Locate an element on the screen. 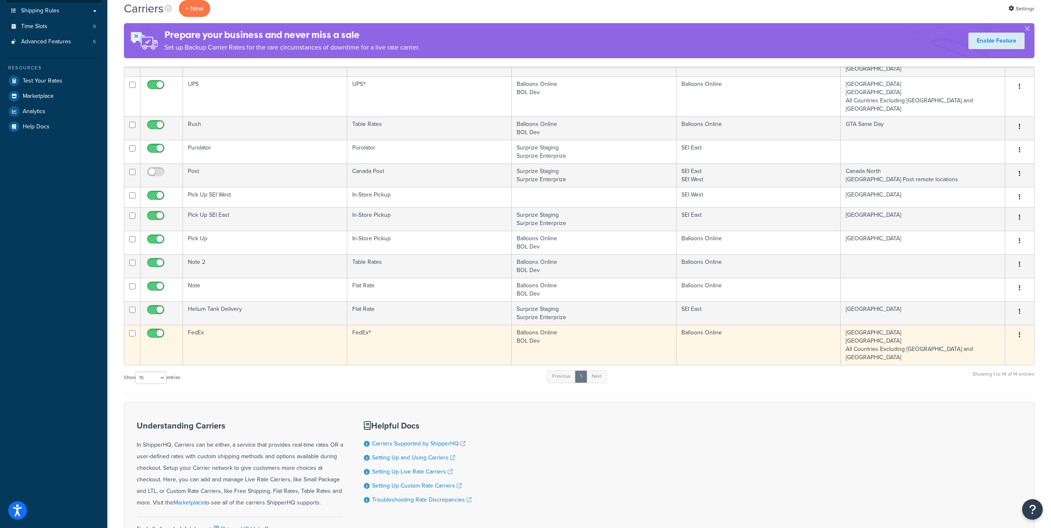 The image size is (1051, 528). a: Setting Up Live Rate Carriers is located at coordinates (412, 471).